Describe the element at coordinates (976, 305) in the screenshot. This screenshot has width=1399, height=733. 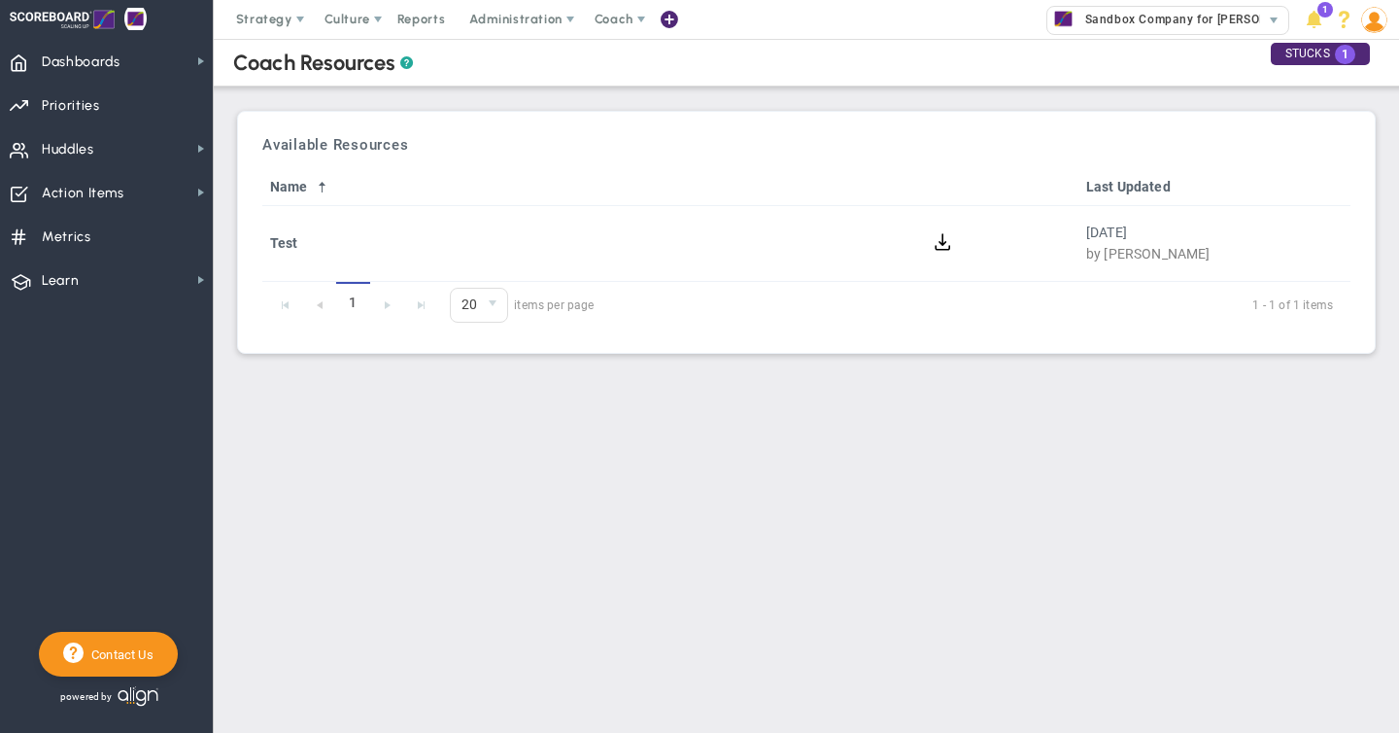
I see `span: 1 - 1 of 1 items` at that location.